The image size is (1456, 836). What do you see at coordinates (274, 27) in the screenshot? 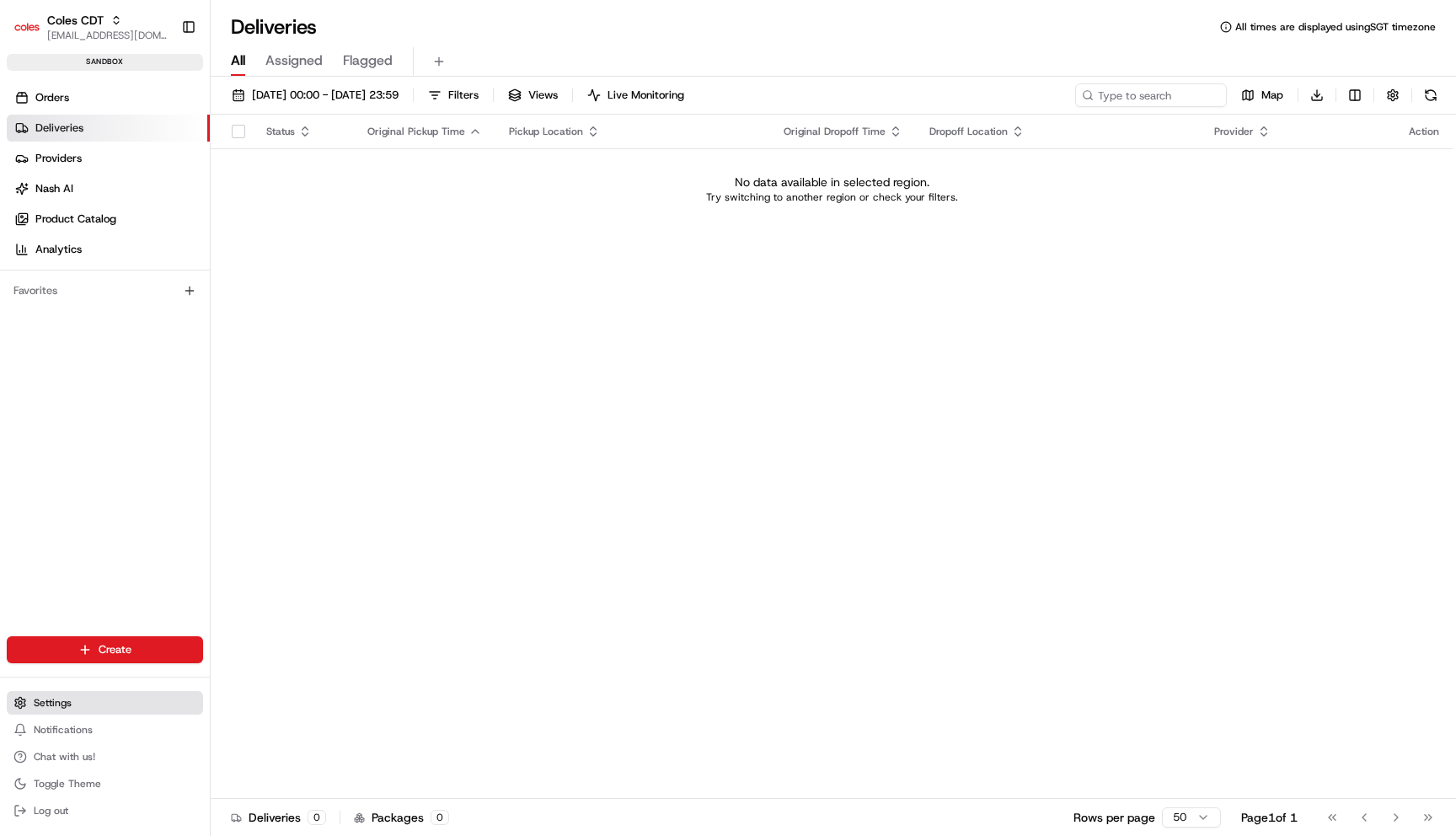
I see `h1: Deliveries` at bounding box center [274, 27].